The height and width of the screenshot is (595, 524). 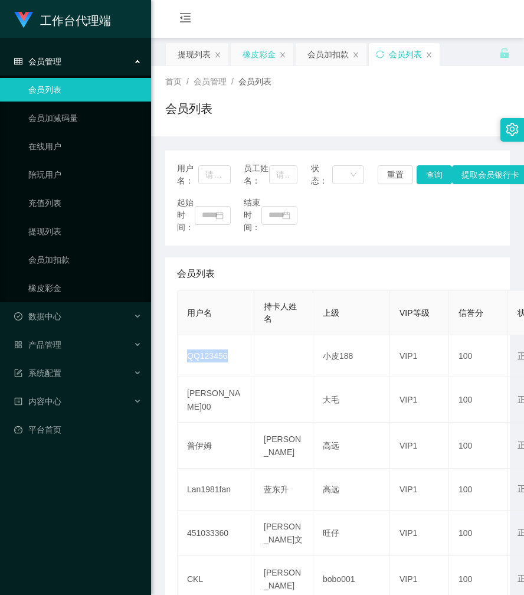 What do you see at coordinates (380, 54) in the screenshot?
I see `i: 图标：同步` at bounding box center [380, 54].